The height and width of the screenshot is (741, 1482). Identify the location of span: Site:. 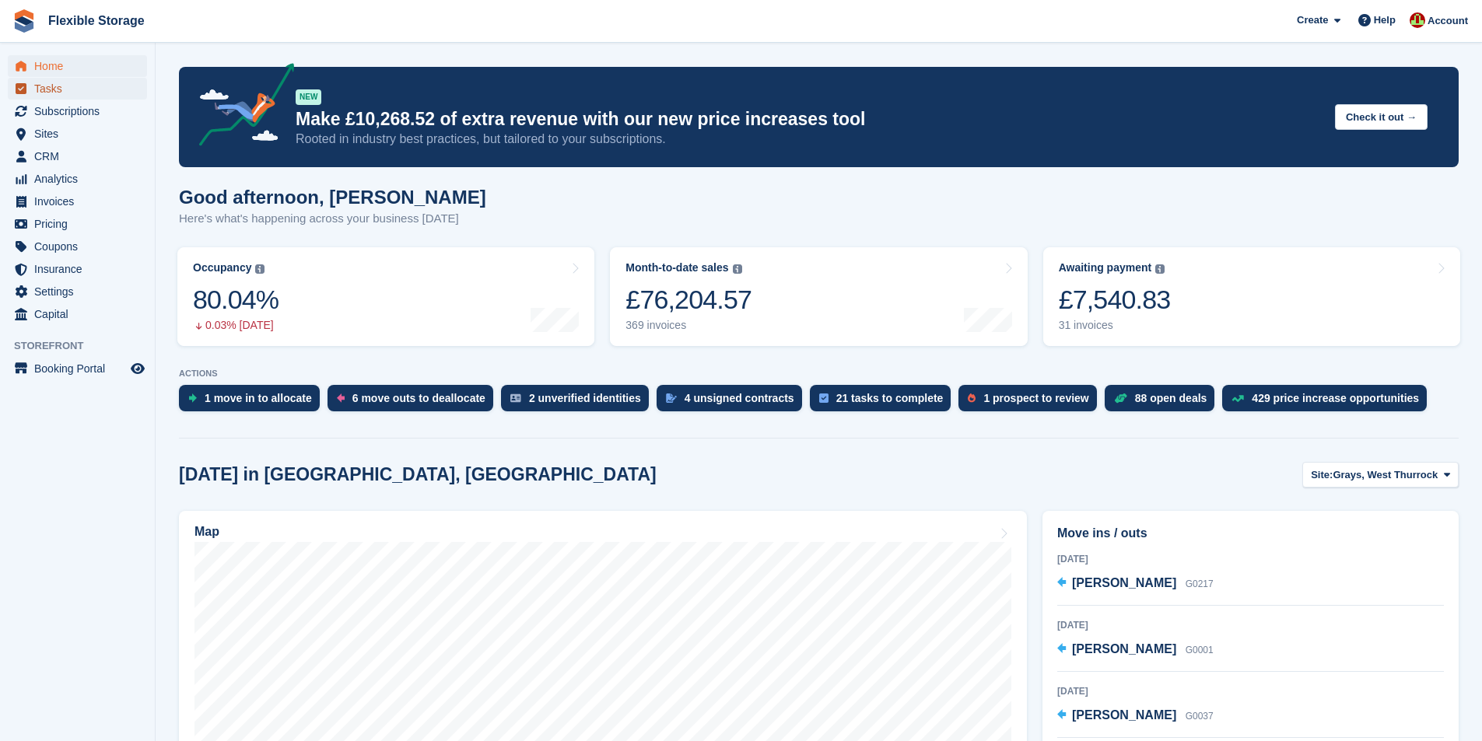
(1321, 475).